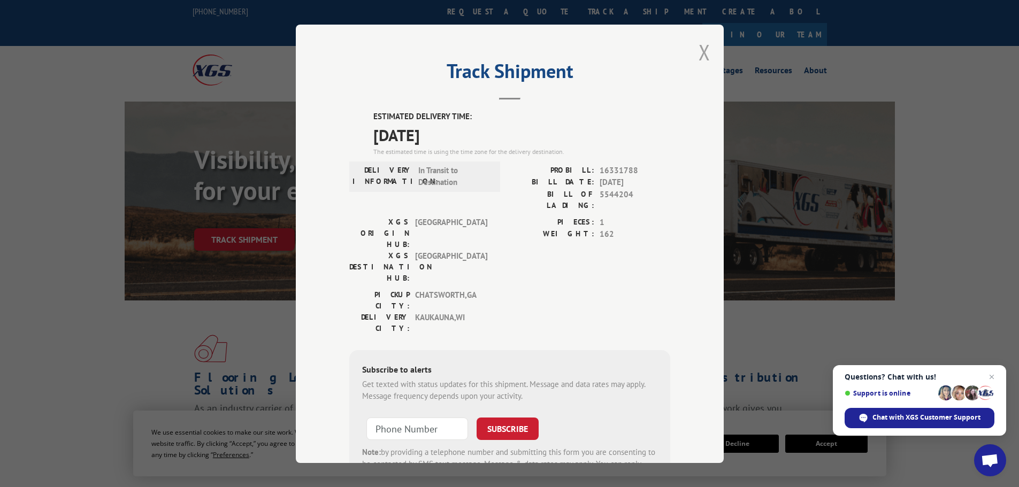  What do you see at coordinates (451, 300) in the screenshot?
I see `span: CHATSWORTH , GA` at bounding box center [451, 300].